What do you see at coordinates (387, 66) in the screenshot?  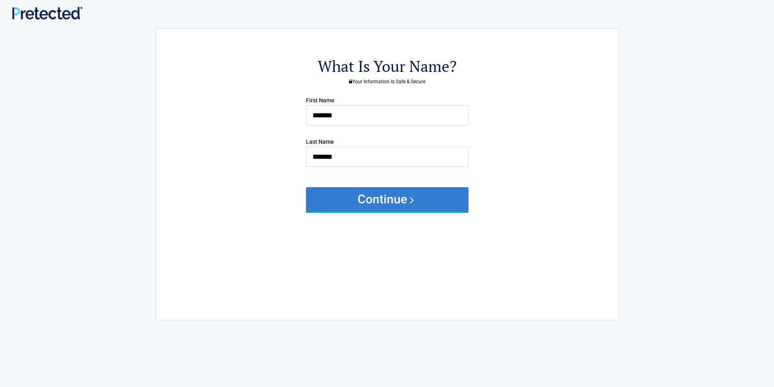 I see `h2: What Is Your Name?` at bounding box center [387, 66].